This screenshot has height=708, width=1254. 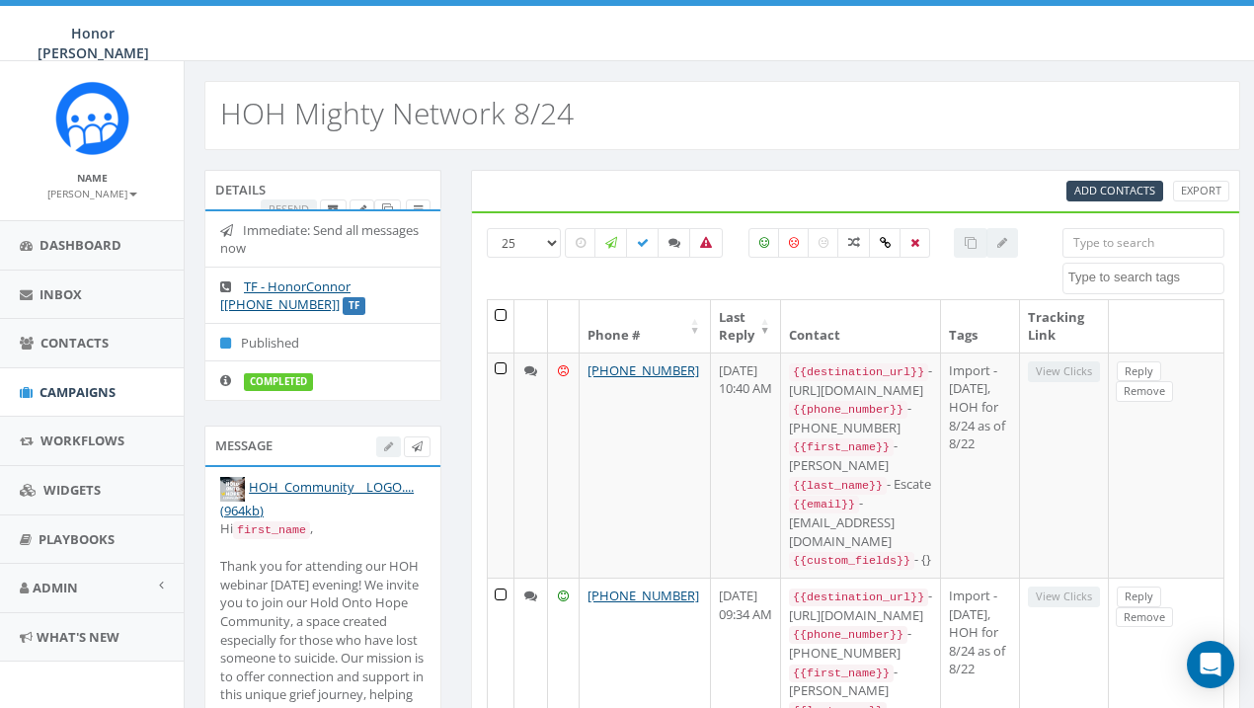 What do you see at coordinates (60, 294) in the screenshot?
I see `span: Inbox` at bounding box center [60, 294].